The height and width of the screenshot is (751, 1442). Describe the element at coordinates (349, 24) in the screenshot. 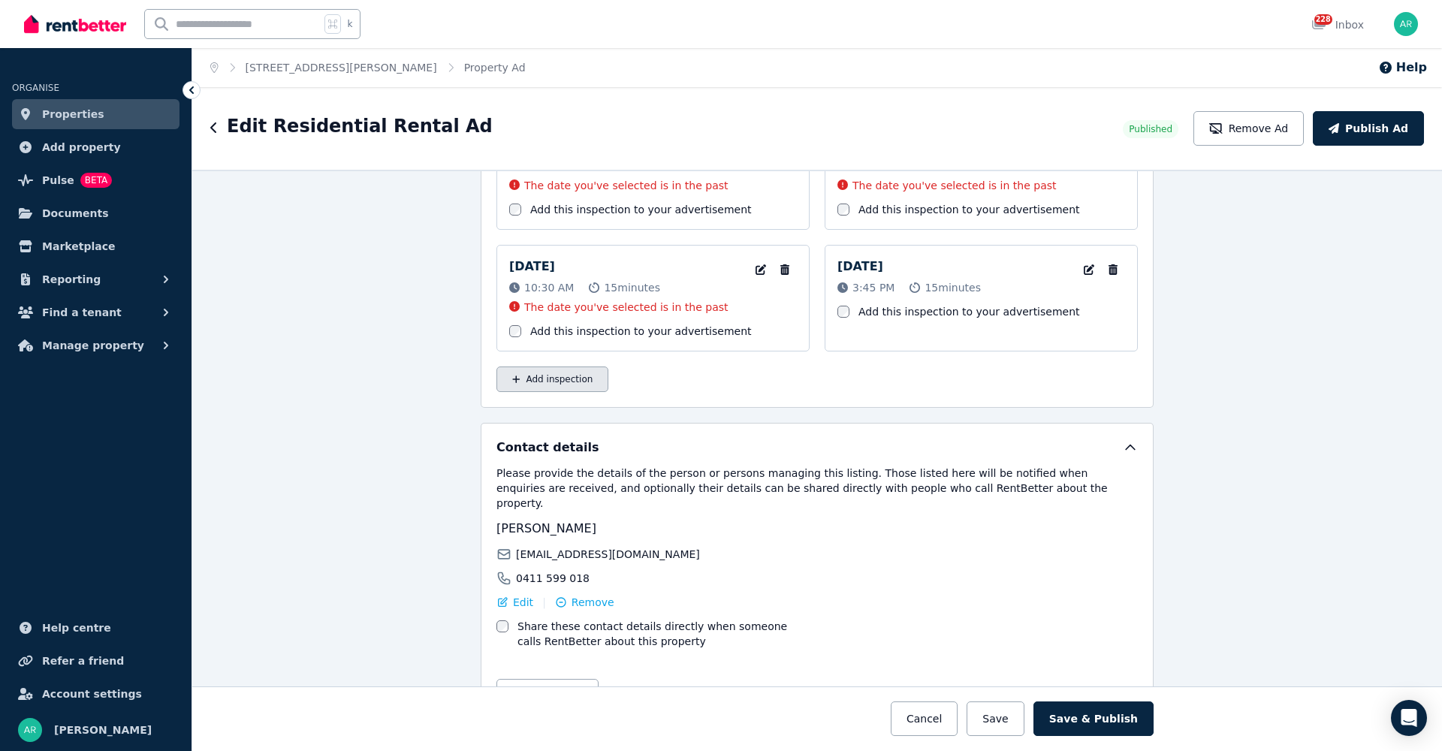

I see `span: k` at that location.